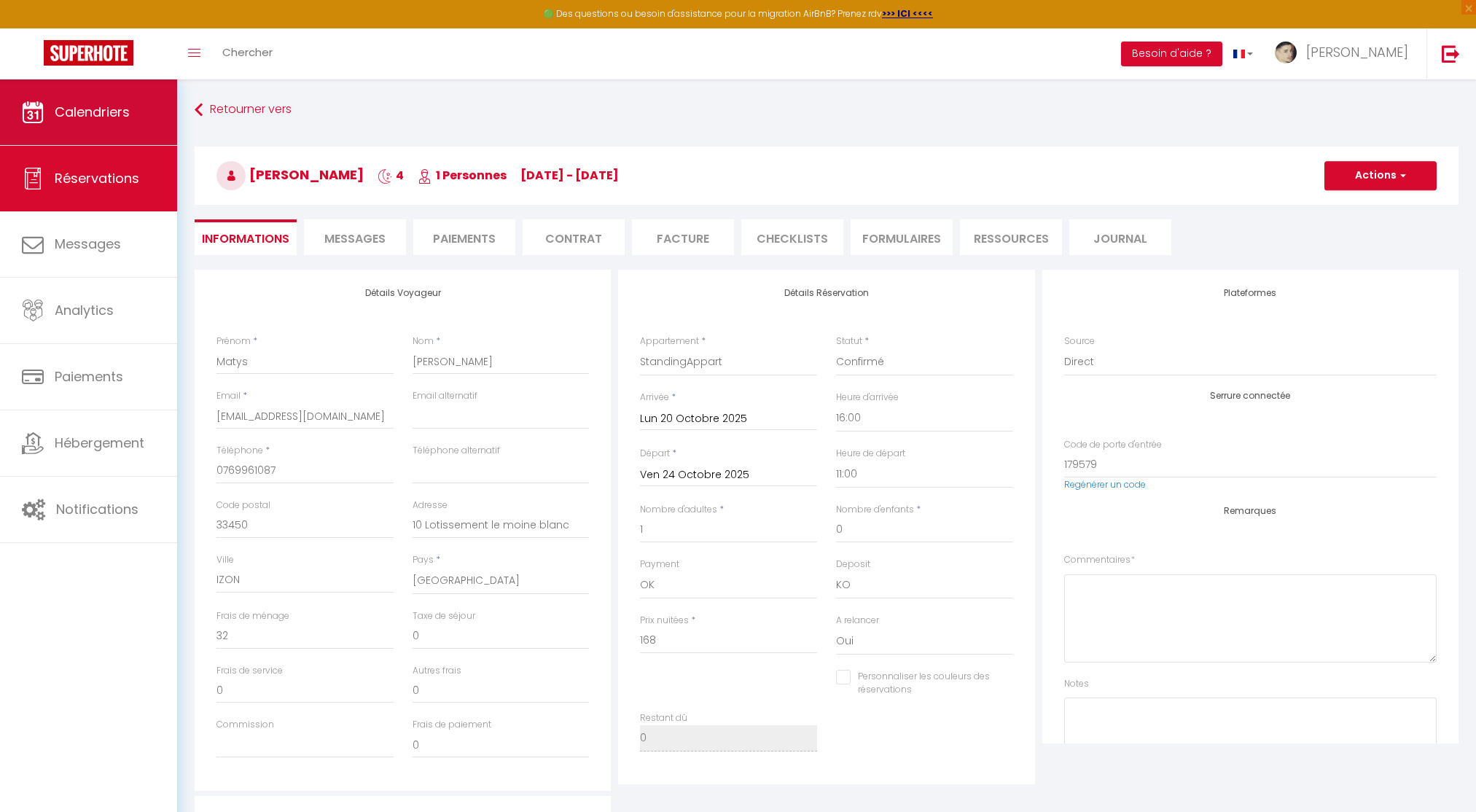 The height and width of the screenshot is (812, 1476). Describe the element at coordinates (1250, 395) in the screenshot. I see `h4: Serrure connectée` at that location.